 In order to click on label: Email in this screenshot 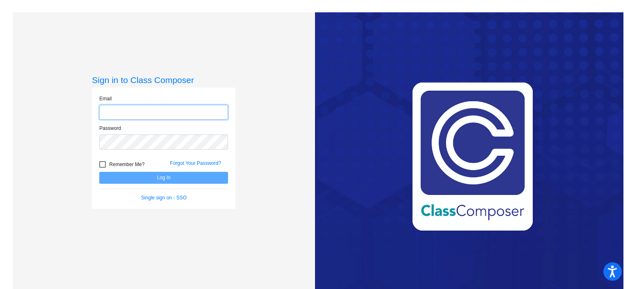, I will do `click(105, 99)`.